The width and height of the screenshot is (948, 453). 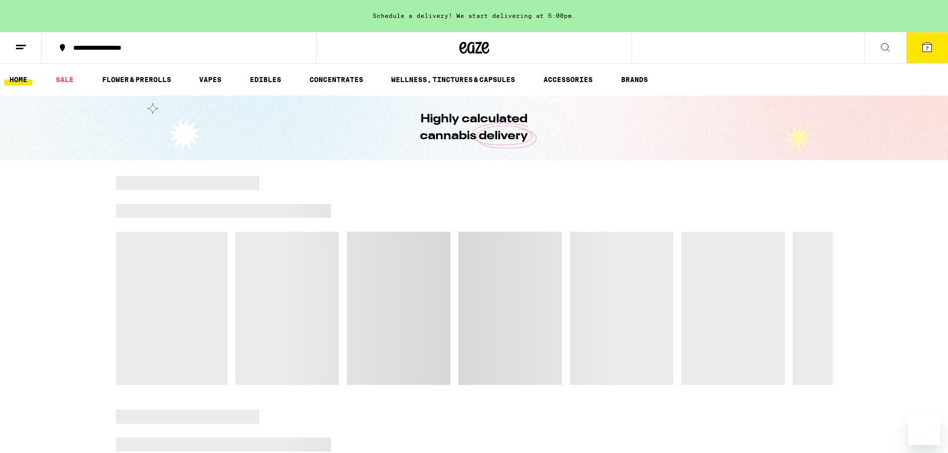 I want to click on span: 7, so click(x=927, y=48).